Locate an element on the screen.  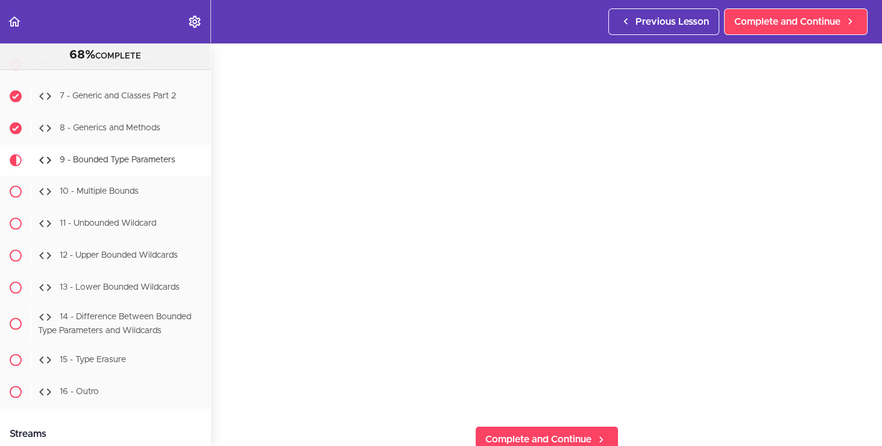
a: Previous Lesson is located at coordinates (664, 22).